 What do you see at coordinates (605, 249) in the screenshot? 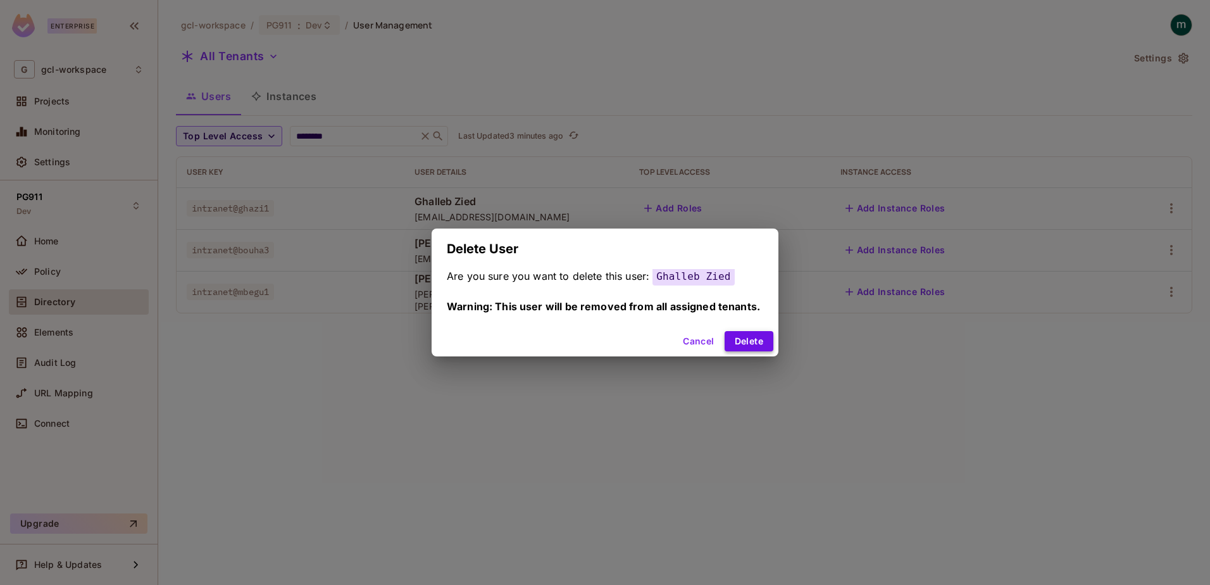
I see `h2: Delete User` at bounding box center [605, 249].